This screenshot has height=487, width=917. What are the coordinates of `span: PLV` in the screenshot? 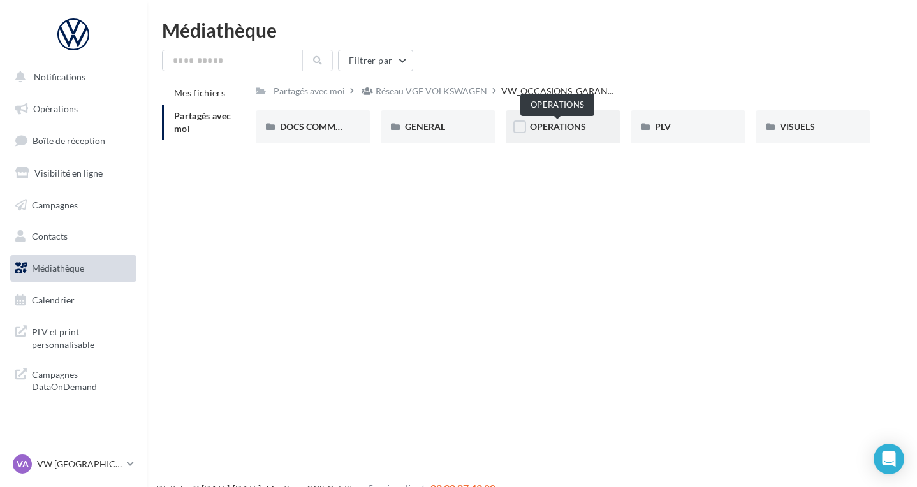 It's located at (663, 126).